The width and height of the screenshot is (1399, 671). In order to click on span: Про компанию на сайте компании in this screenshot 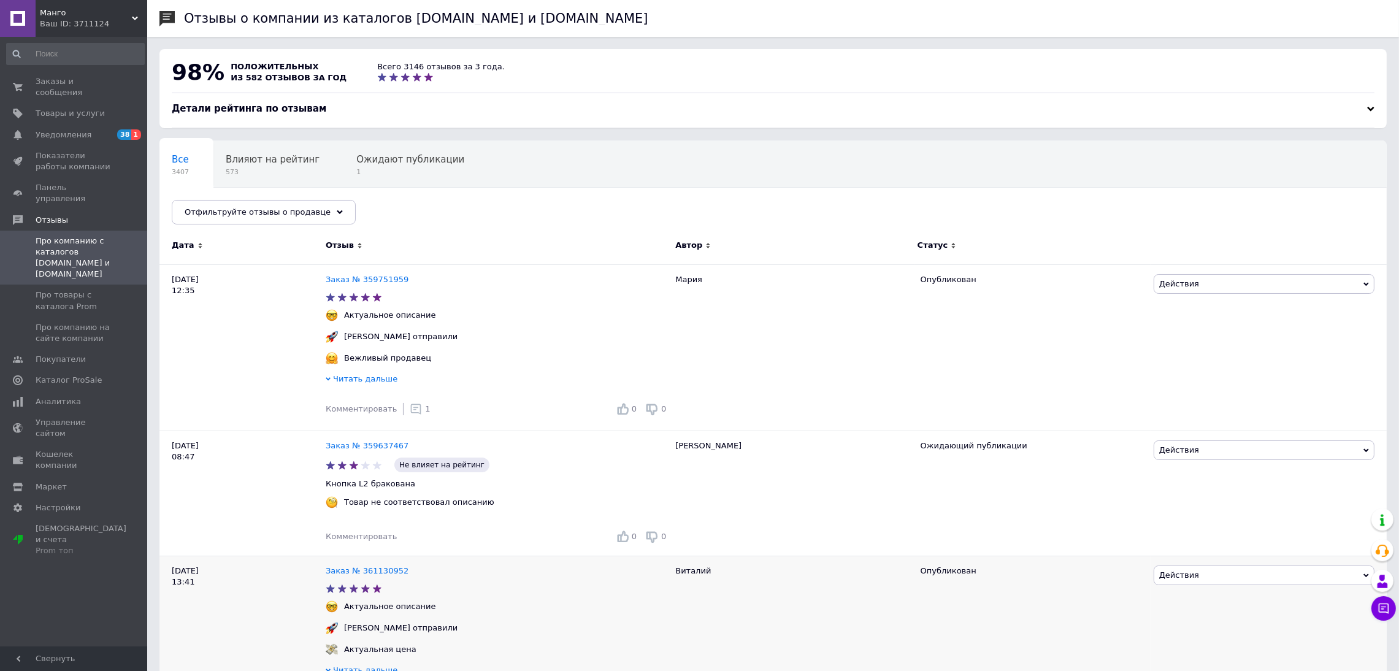, I will do `click(74, 333)`.